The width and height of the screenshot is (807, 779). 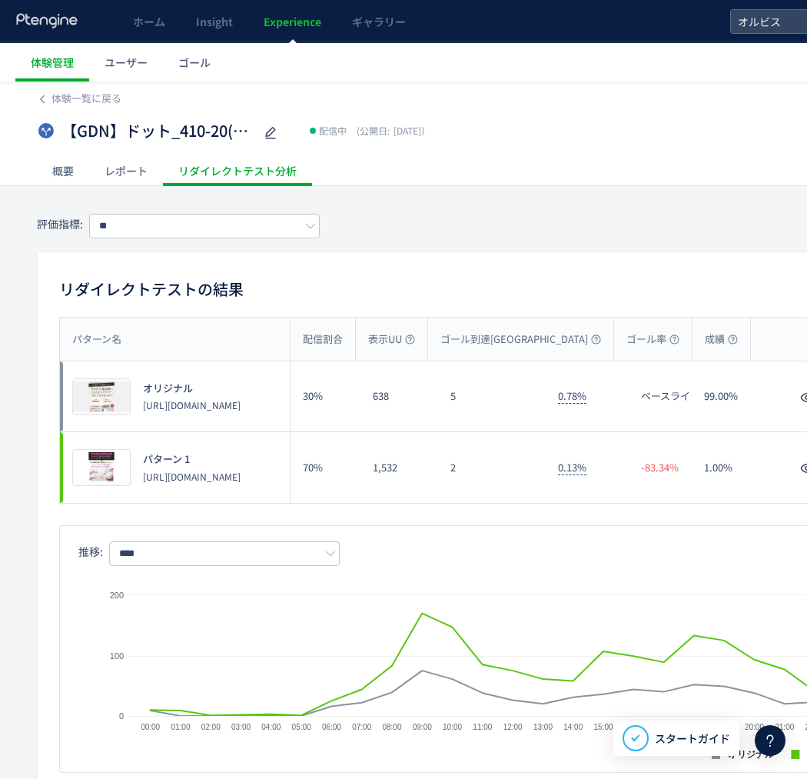 What do you see at coordinates (492, 468) in the screenshot?
I see `div: 2` at bounding box center [492, 468].